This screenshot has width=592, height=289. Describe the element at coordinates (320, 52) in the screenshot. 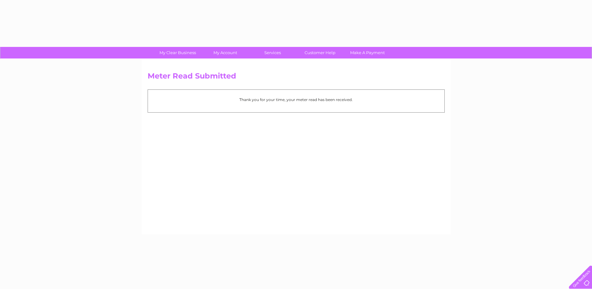

I see `a: Customer Help` at that location.